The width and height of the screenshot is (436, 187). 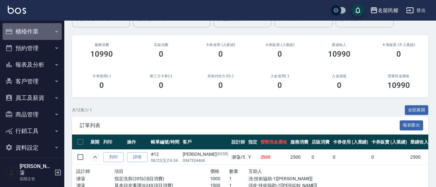 What do you see at coordinates (32, 148) in the screenshot?
I see `button: 資料設定` at bounding box center [32, 148].